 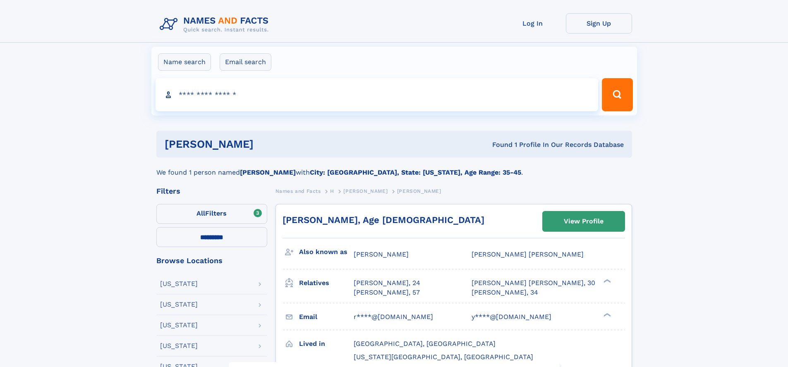 What do you see at coordinates (332, 191) in the screenshot?
I see `span: H` at bounding box center [332, 191].